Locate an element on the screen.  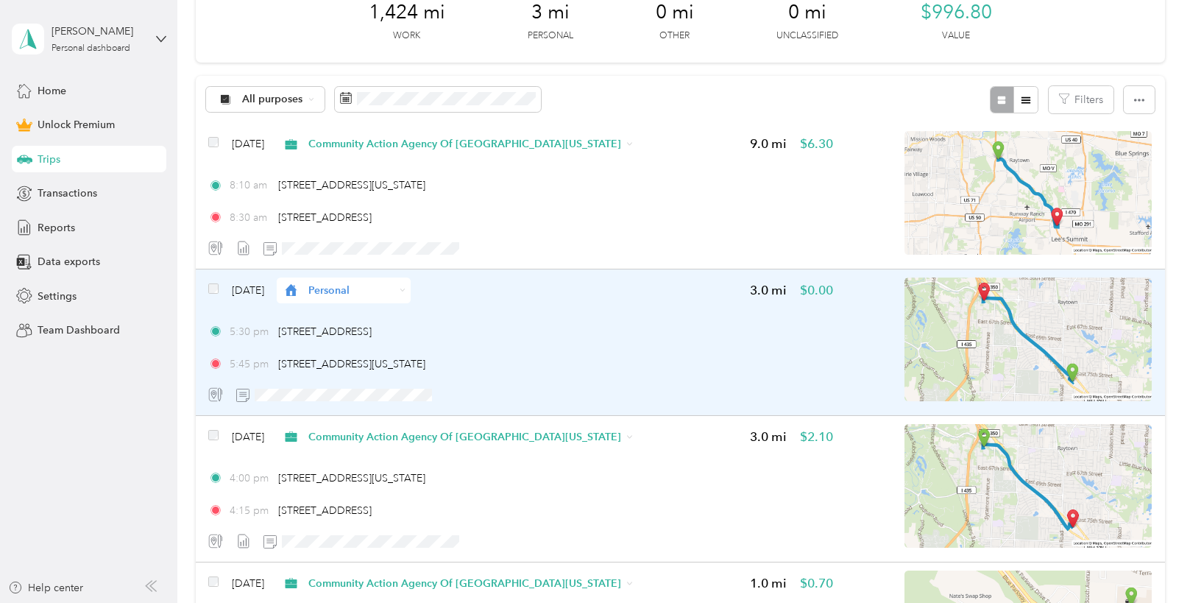
span: 4:00 pm is located at coordinates (250, 478).